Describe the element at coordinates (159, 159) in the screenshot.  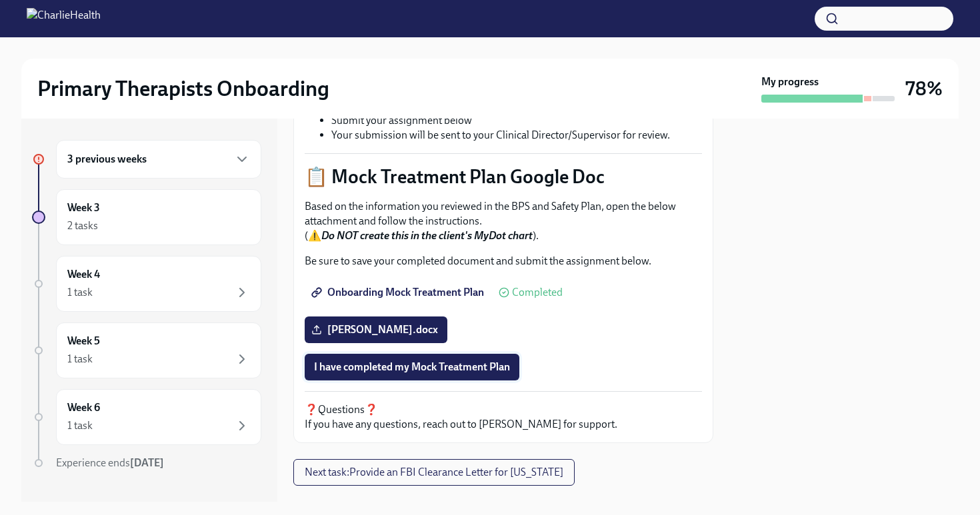
I see `div: 3 previous weeks` at that location.